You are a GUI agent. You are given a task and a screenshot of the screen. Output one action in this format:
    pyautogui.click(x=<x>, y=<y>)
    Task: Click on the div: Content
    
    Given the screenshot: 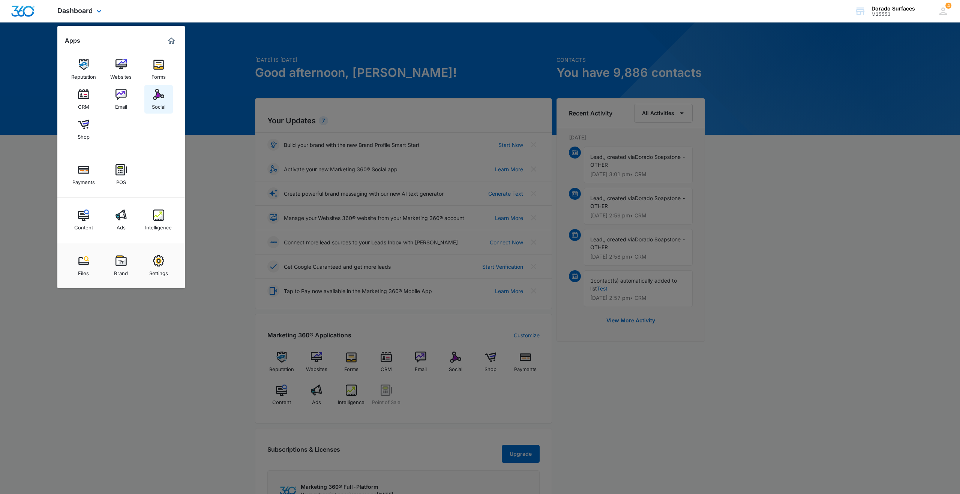 What is the action you would take?
    pyautogui.click(x=84, y=226)
    